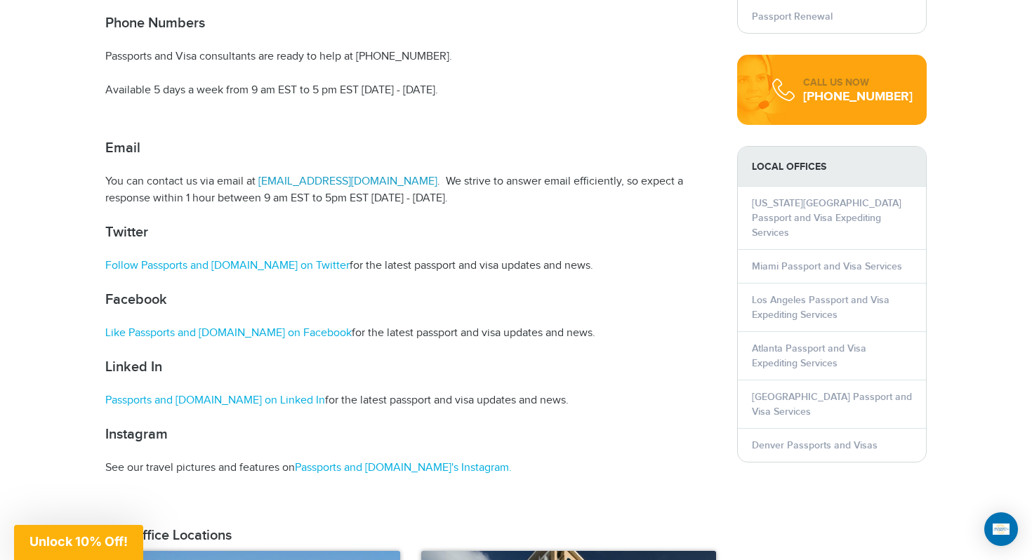 This screenshot has width=1032, height=560. What do you see at coordinates (79, 543) in the screenshot?
I see `div: Unlock 10% Off!` at bounding box center [79, 543].